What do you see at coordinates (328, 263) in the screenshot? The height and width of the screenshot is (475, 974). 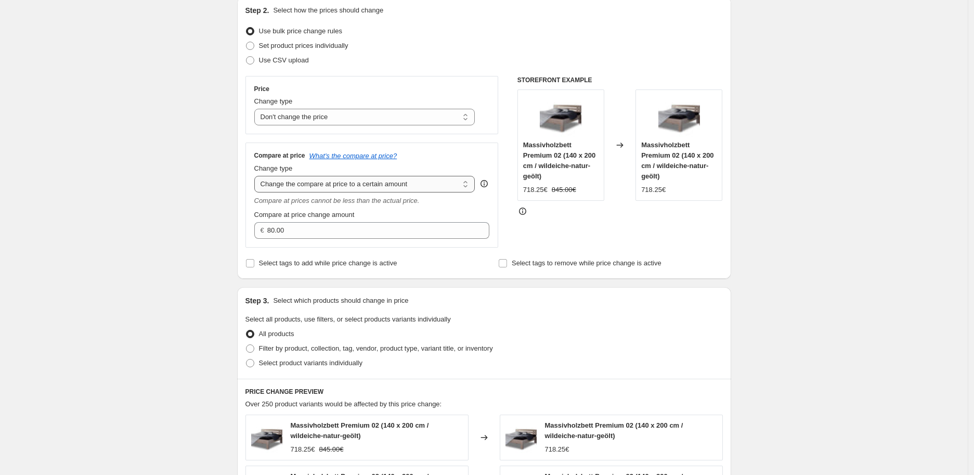 I see `span: Select tags to add while price change is active` at bounding box center [328, 263].